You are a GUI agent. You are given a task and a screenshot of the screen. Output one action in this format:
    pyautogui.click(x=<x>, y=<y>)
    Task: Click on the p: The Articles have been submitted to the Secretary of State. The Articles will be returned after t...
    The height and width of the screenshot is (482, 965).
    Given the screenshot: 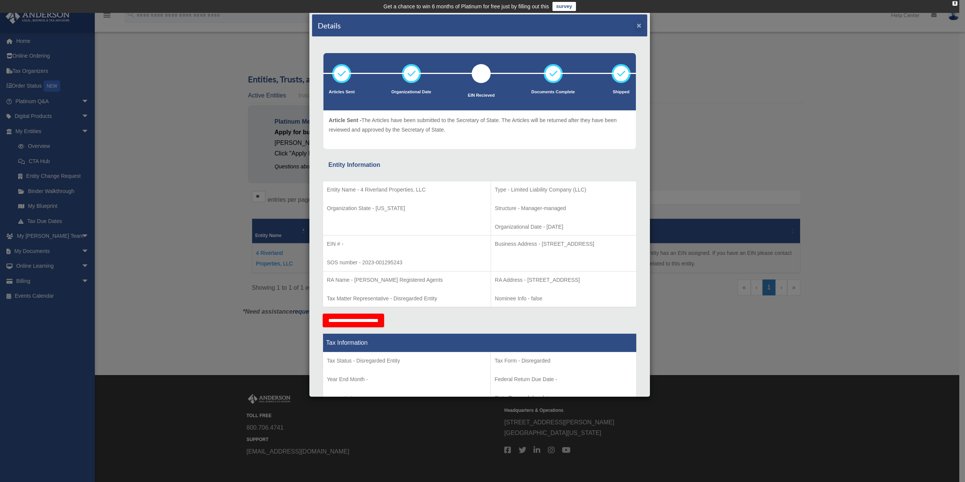 What is the action you would take?
    pyautogui.click(x=480, y=125)
    